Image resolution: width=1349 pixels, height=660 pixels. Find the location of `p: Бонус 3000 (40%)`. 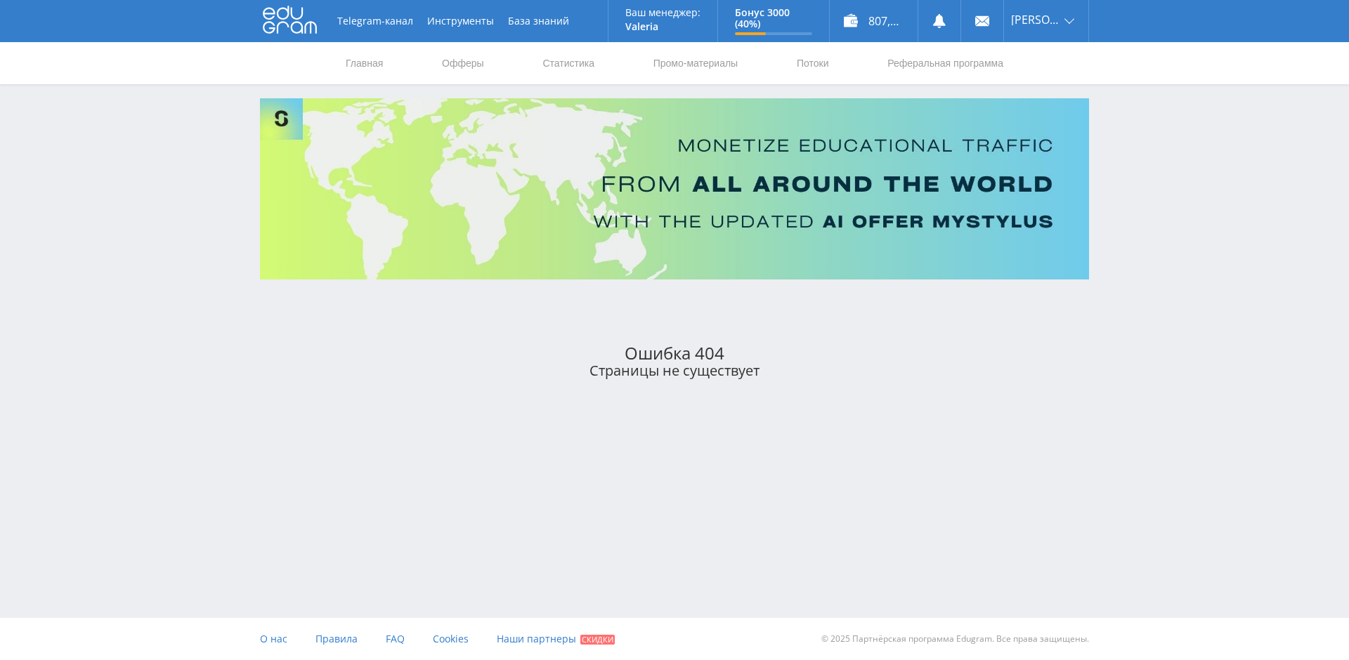

p: Бонус 3000 (40%) is located at coordinates (773, 18).